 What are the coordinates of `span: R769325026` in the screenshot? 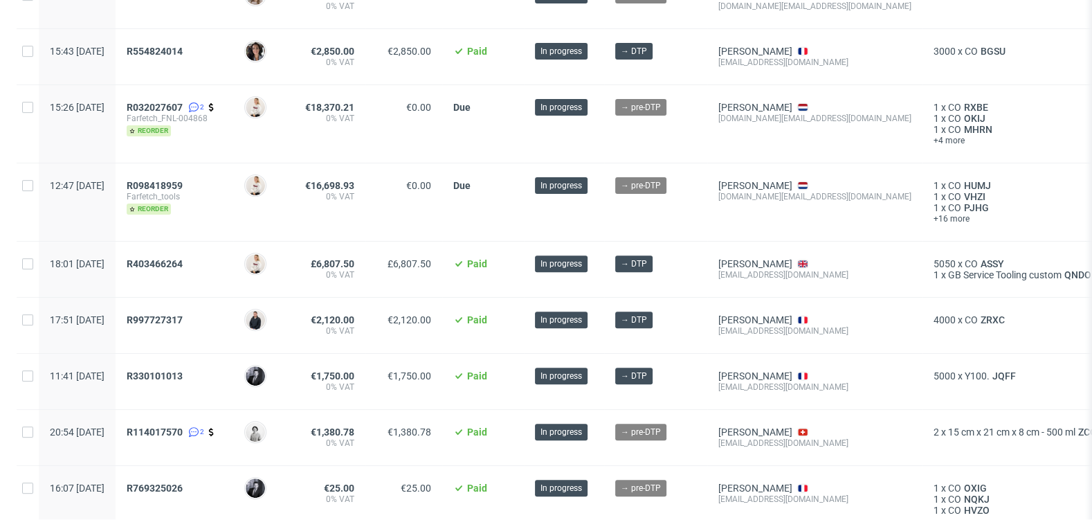 It's located at (154, 488).